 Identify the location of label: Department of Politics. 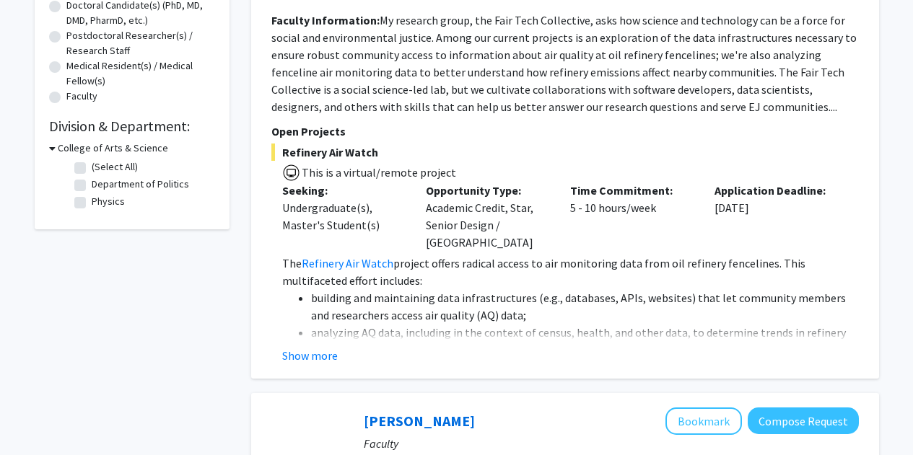
(140, 184).